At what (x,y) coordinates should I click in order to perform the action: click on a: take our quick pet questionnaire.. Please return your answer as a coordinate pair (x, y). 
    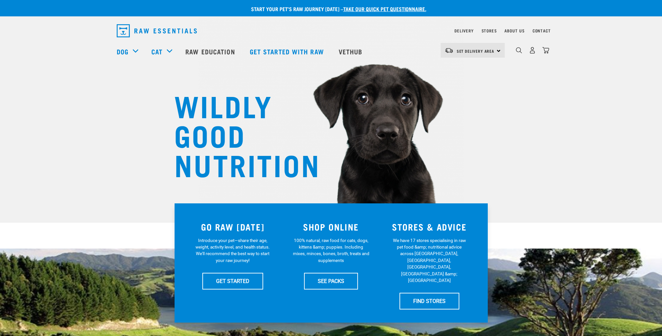
    Looking at the image, I should click on (385, 9).